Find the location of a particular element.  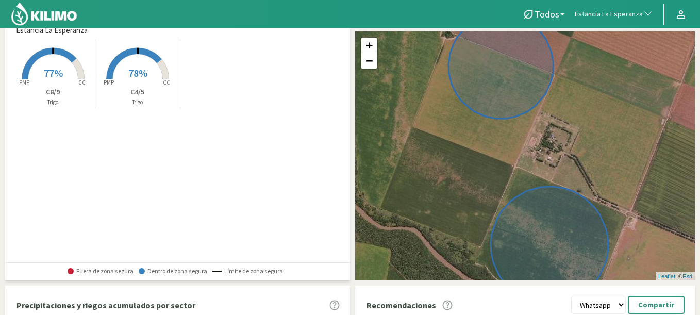

button: Estancia La Esperanza is located at coordinates (614, 14).